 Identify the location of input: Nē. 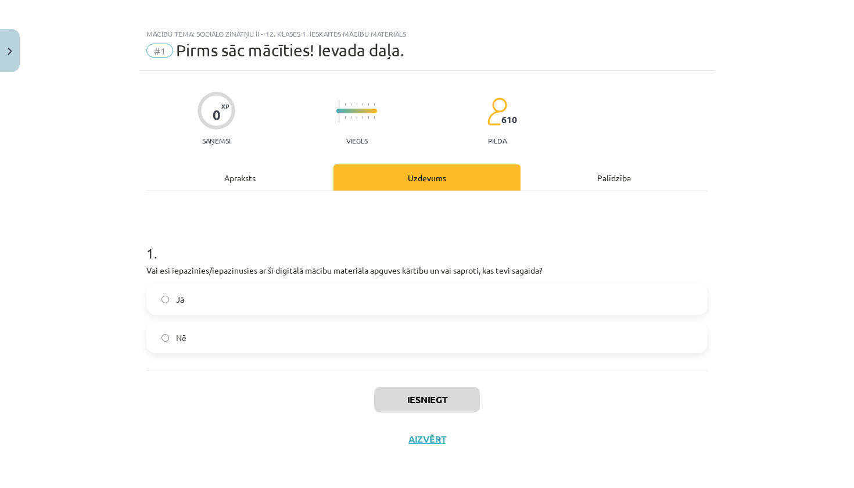
(165, 338).